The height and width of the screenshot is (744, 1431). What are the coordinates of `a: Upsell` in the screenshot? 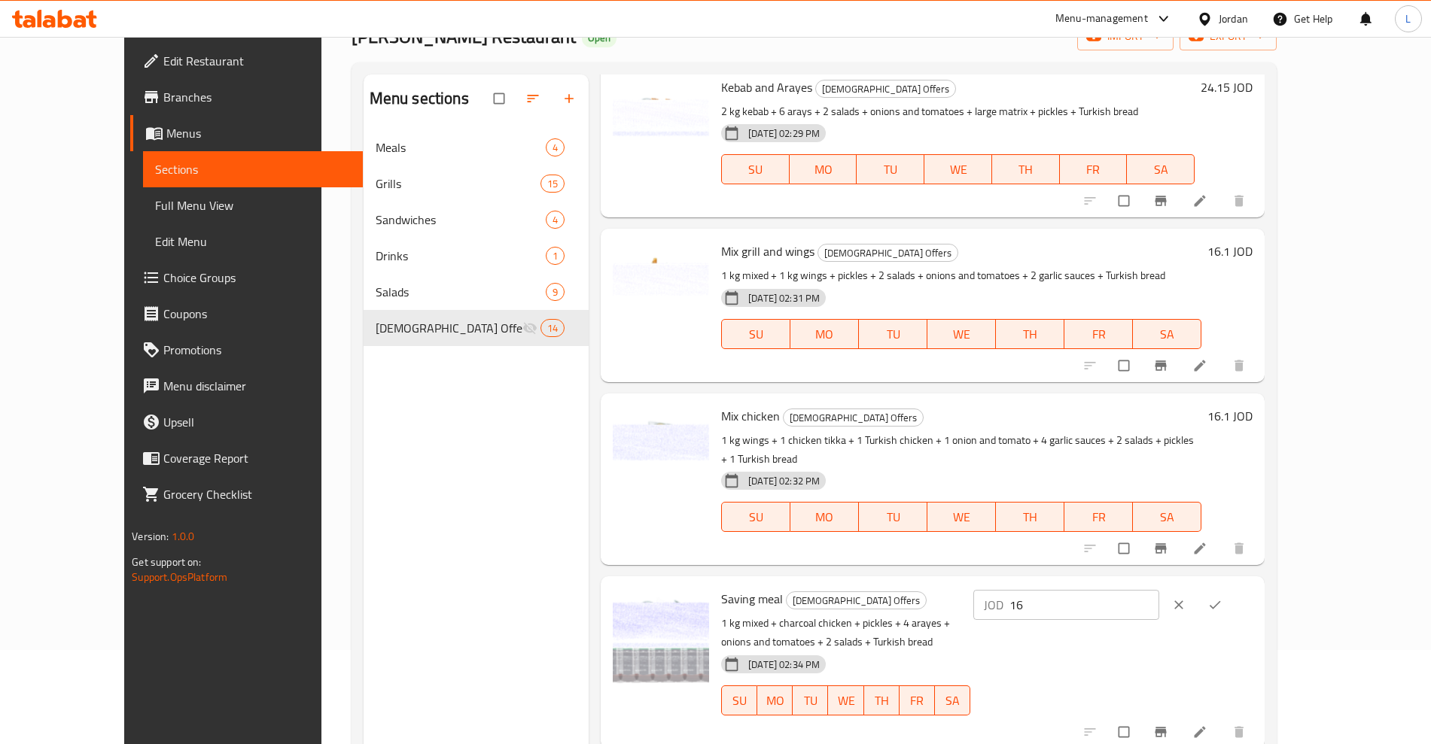 It's located at (246, 422).